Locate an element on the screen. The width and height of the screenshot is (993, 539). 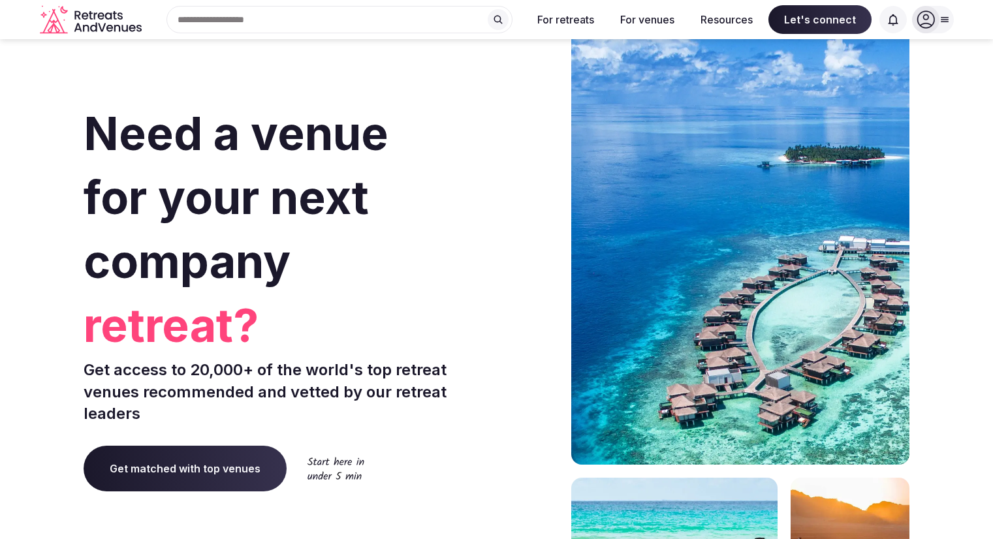
button: For venues is located at coordinates (647, 20).